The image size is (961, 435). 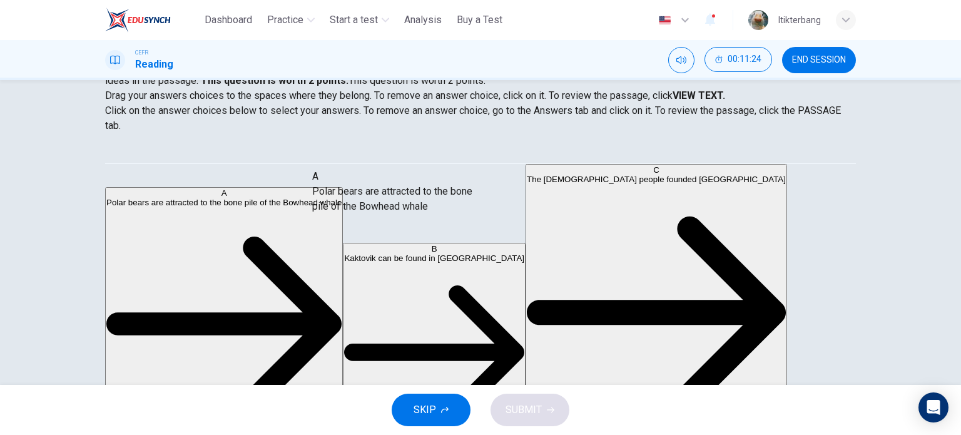 I want to click on span: SKIP, so click(x=425, y=410).